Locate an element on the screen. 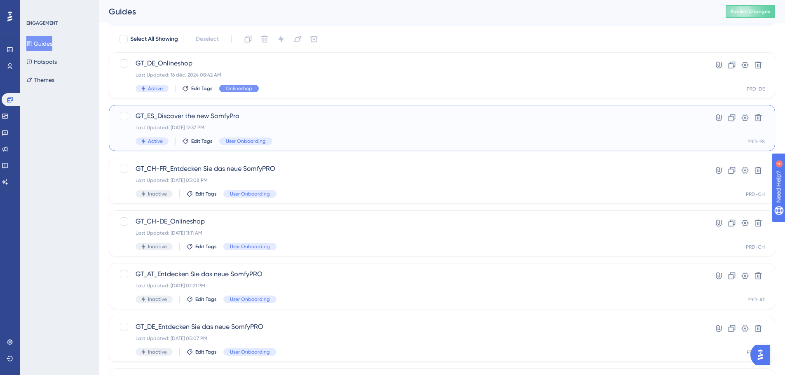 The image size is (785, 375). span: Select All Showing is located at coordinates (154, 39).